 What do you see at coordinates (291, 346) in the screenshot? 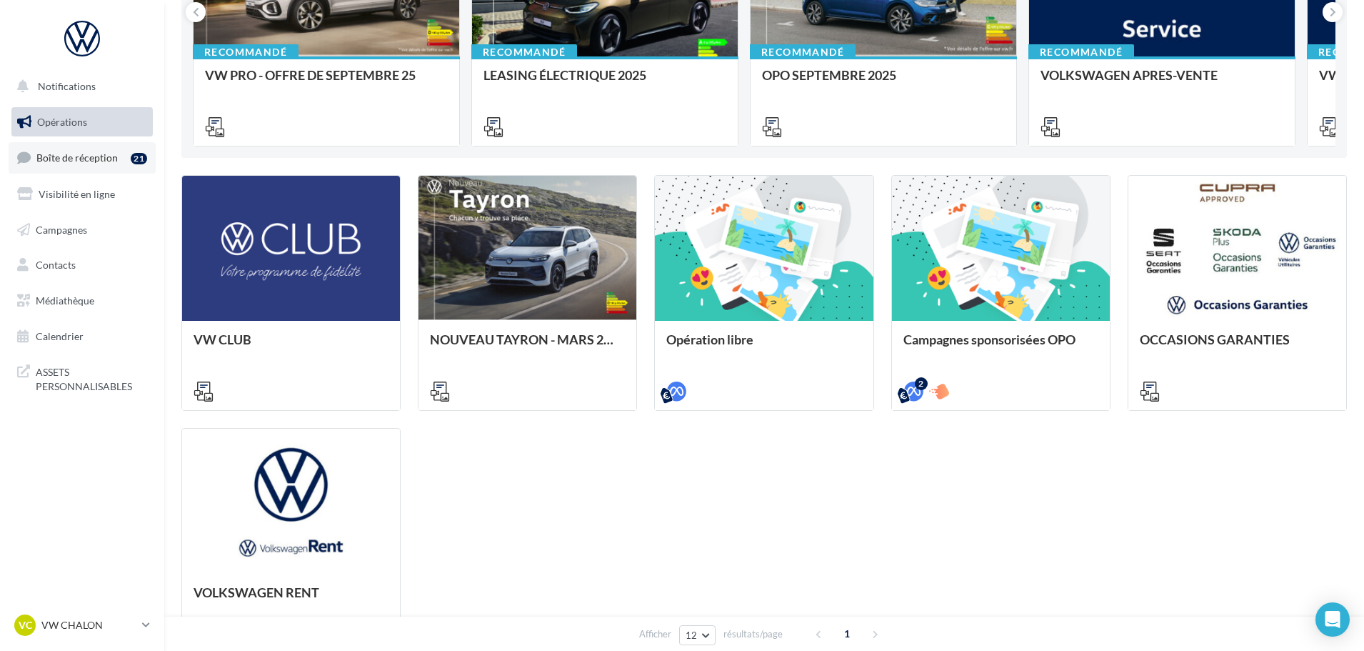
I see `div: VW CLUB` at bounding box center [291, 346].